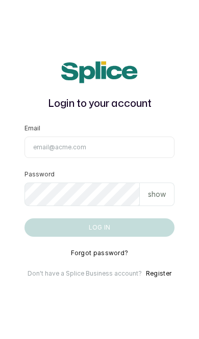 The image size is (199, 339). What do you see at coordinates (100, 104) in the screenshot?
I see `h1: Login to your account` at bounding box center [100, 104].